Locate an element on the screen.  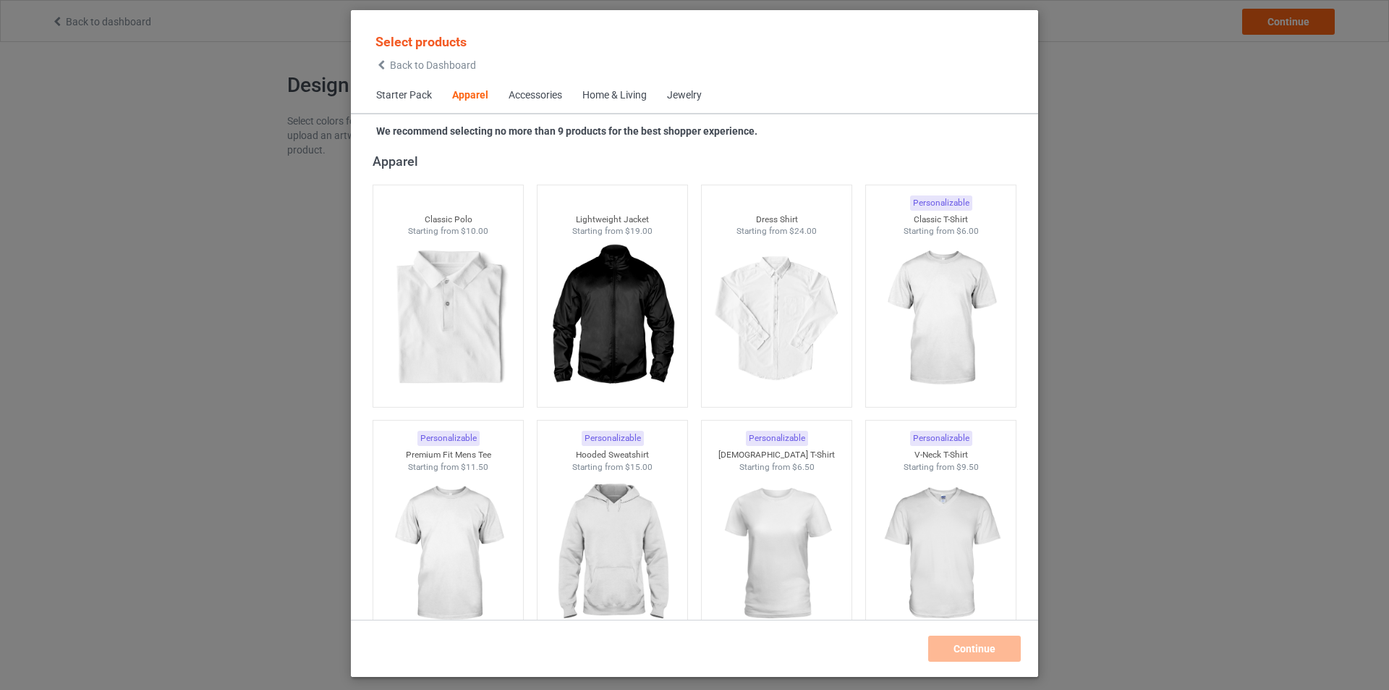
span: Back to Dashboard is located at coordinates (433, 65).